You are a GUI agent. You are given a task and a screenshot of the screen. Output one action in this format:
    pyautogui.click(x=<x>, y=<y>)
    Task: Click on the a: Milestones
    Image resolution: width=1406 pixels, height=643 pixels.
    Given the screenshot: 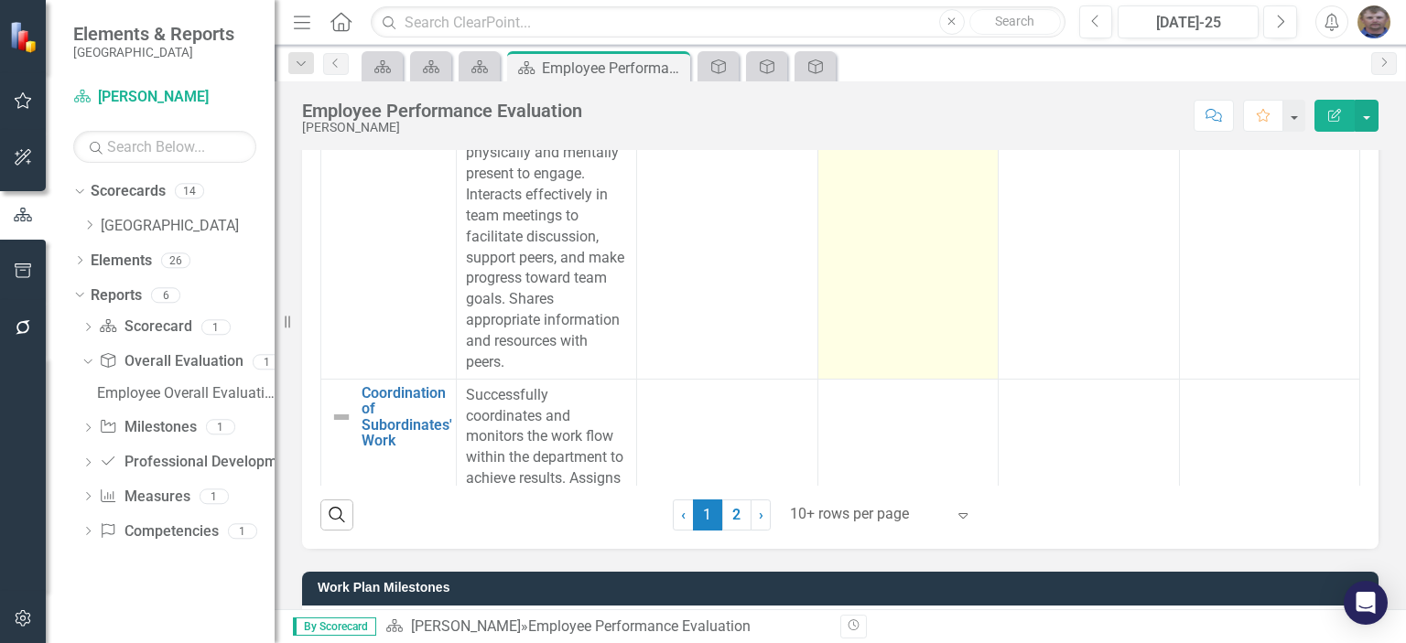 What is the action you would take?
    pyautogui.click(x=147, y=427)
    